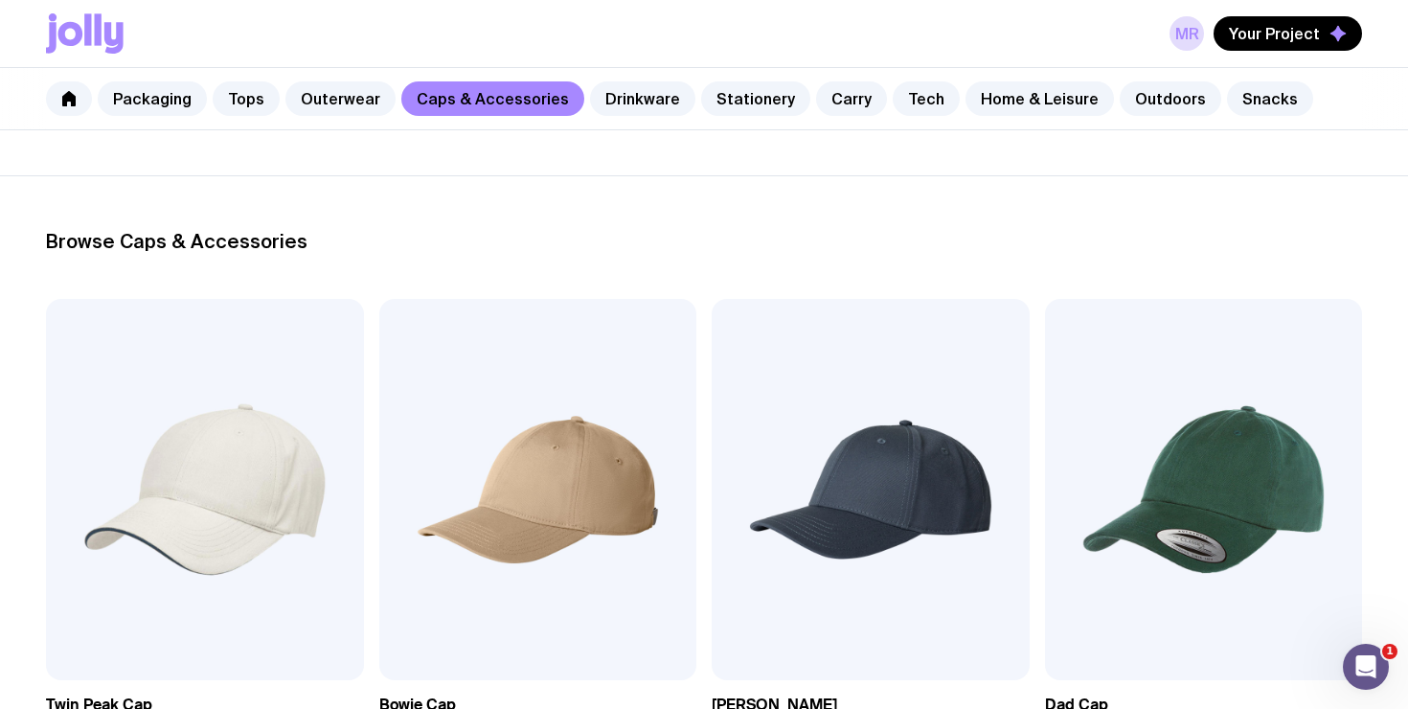 The image size is (1408, 709). I want to click on a: Drinkware, so click(643, 99).